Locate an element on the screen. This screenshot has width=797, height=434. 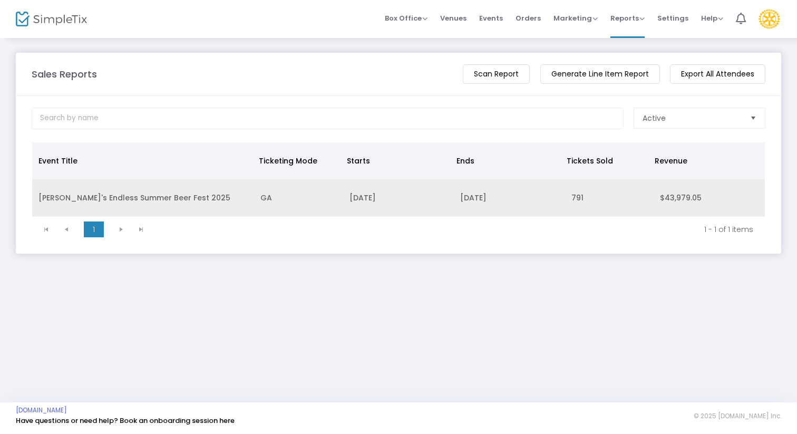
span: Marketing is located at coordinates (575, 18).